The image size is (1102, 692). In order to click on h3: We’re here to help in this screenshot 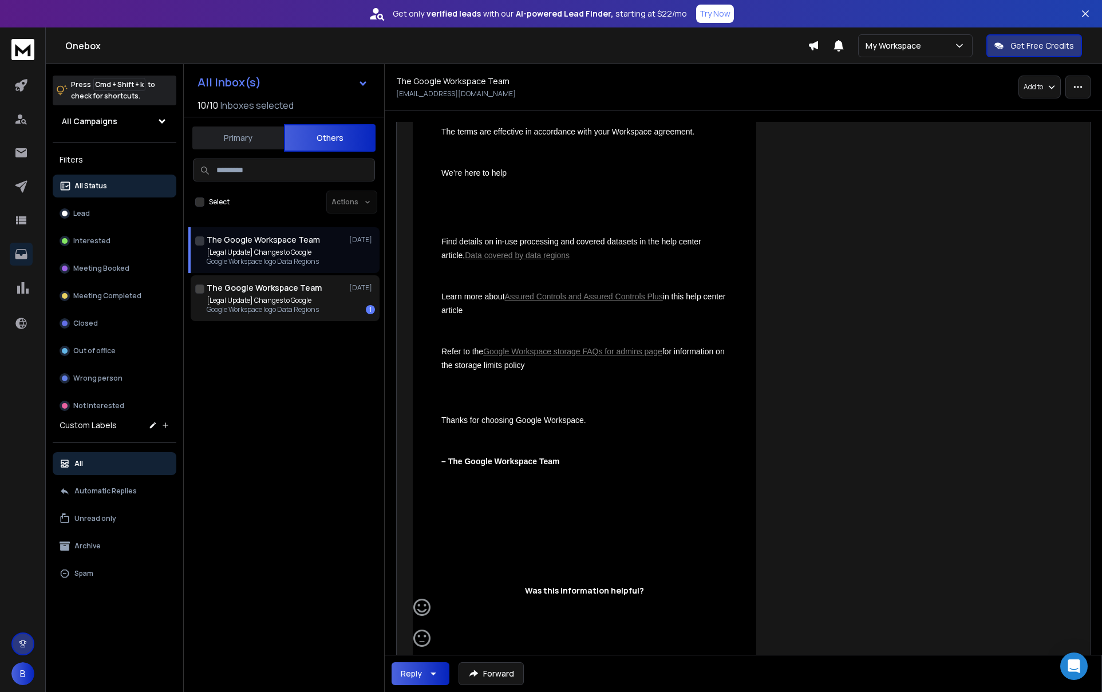, I will do `click(584, 173)`.